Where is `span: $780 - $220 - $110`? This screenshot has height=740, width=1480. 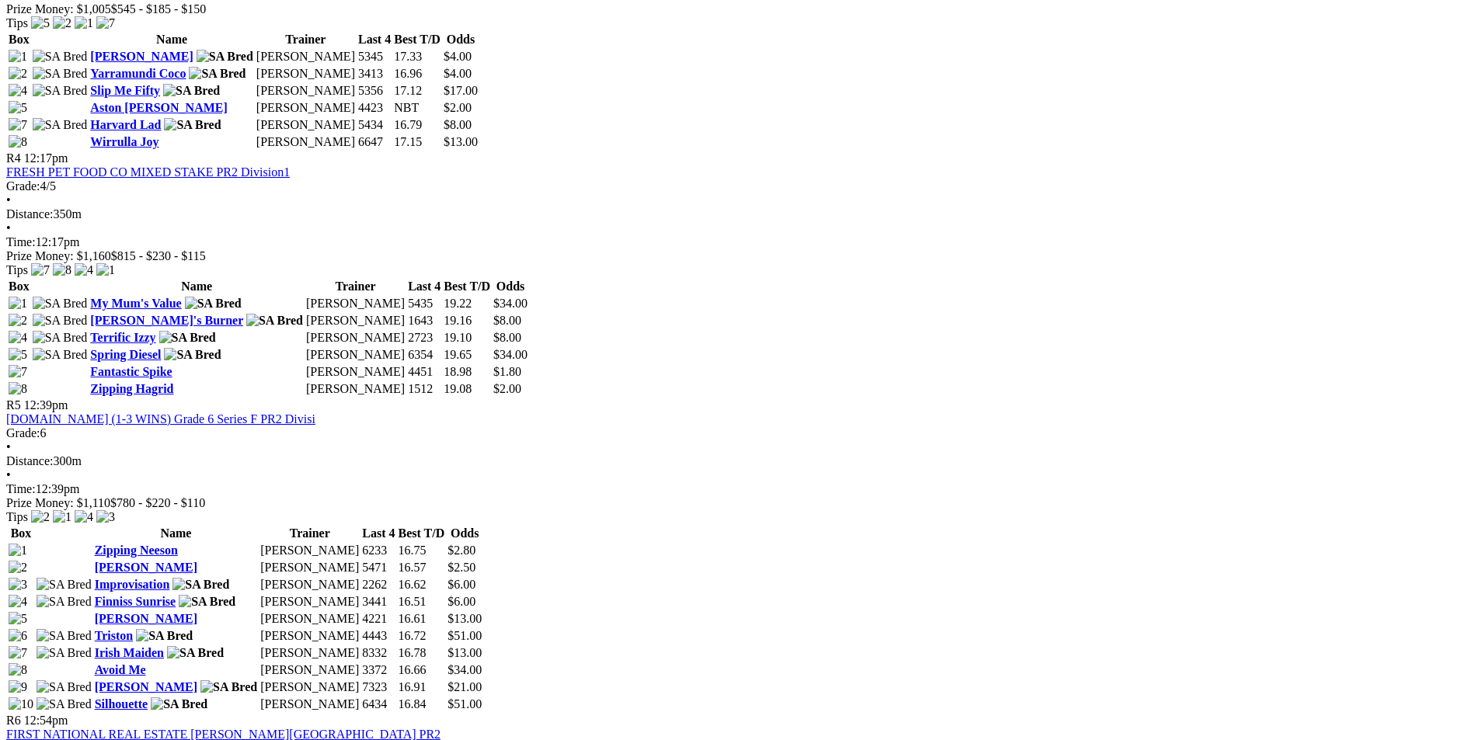
span: $780 - $220 - $110 is located at coordinates (158, 503).